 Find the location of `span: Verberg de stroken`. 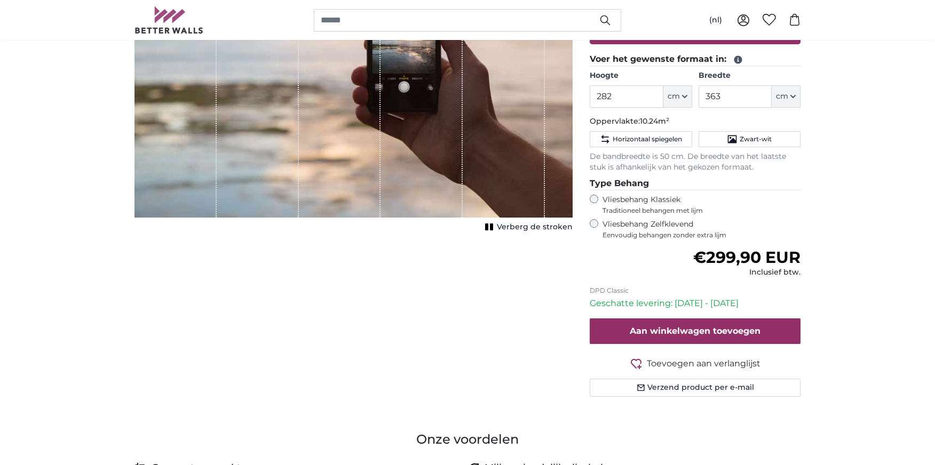

span: Verberg de stroken is located at coordinates (535, 227).